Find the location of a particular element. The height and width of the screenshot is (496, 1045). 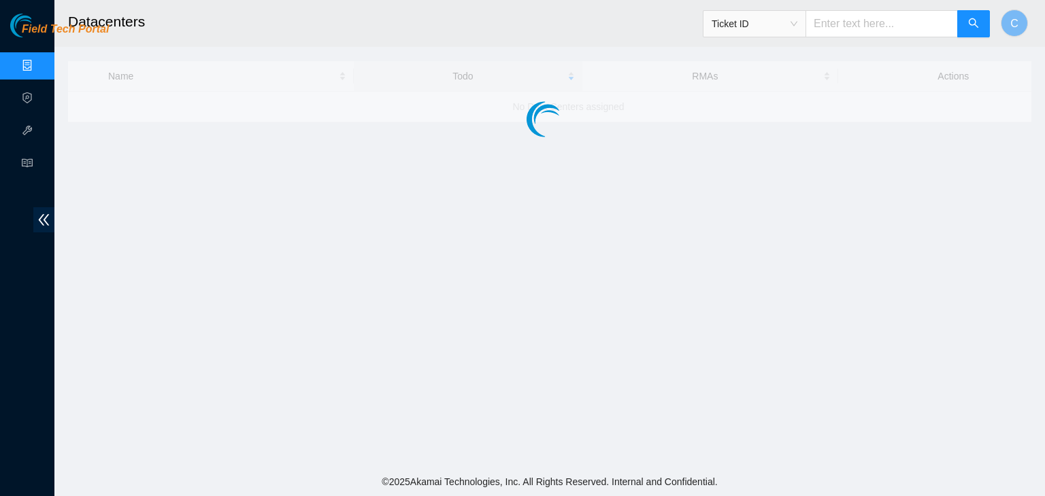

span: Ticket ID is located at coordinates (754, 24).